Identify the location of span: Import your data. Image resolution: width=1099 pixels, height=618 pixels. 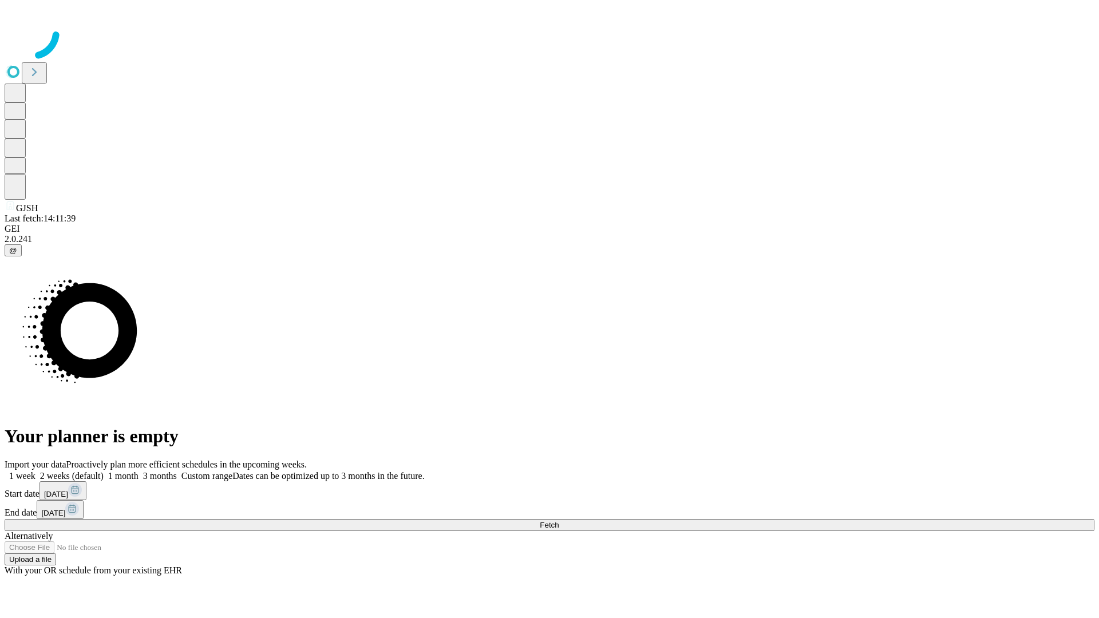
(35, 464).